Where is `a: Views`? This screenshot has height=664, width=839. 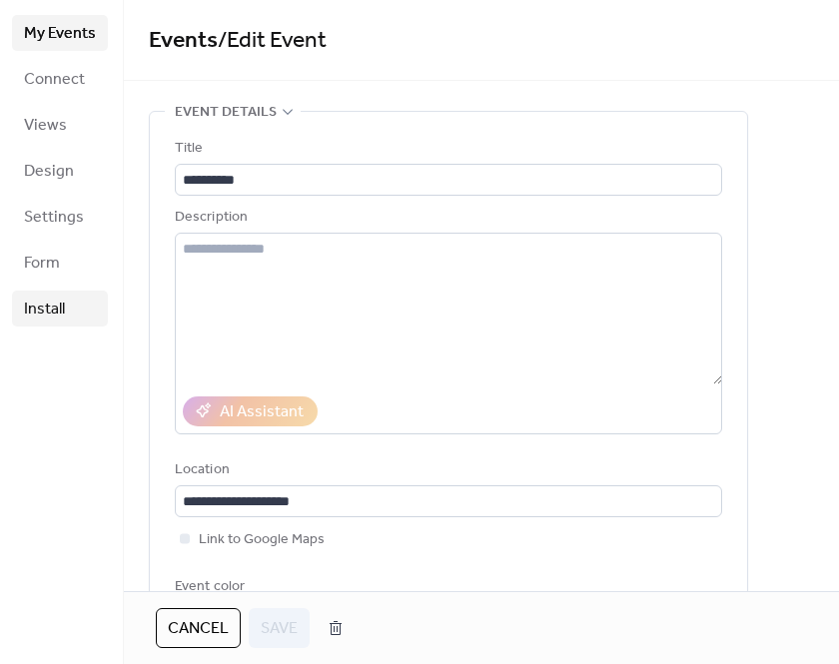 a: Views is located at coordinates (60, 125).